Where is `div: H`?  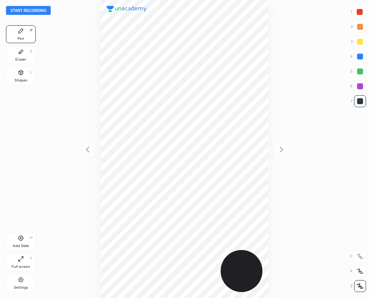
div: H is located at coordinates (31, 238).